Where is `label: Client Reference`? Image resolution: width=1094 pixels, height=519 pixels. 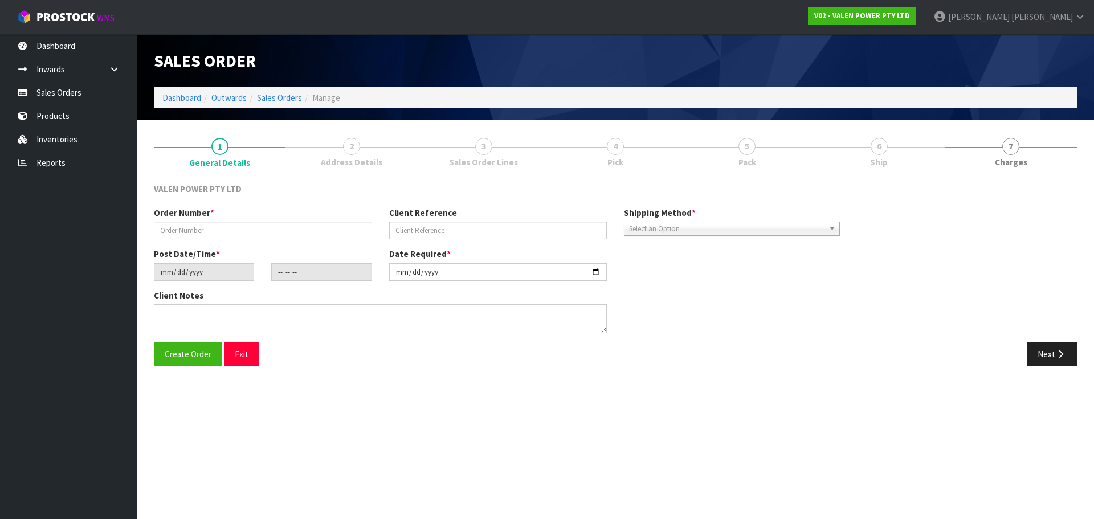 label: Client Reference is located at coordinates (423, 213).